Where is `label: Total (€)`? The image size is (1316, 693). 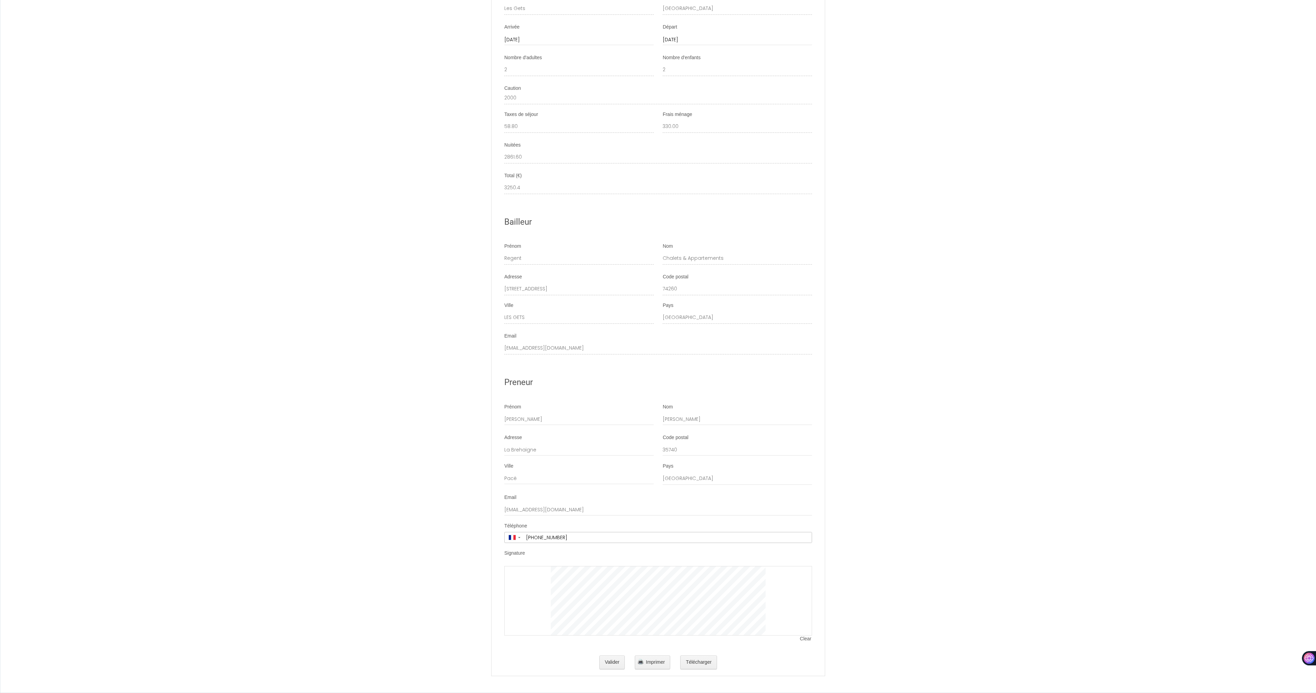 label: Total (€) is located at coordinates (513, 176).